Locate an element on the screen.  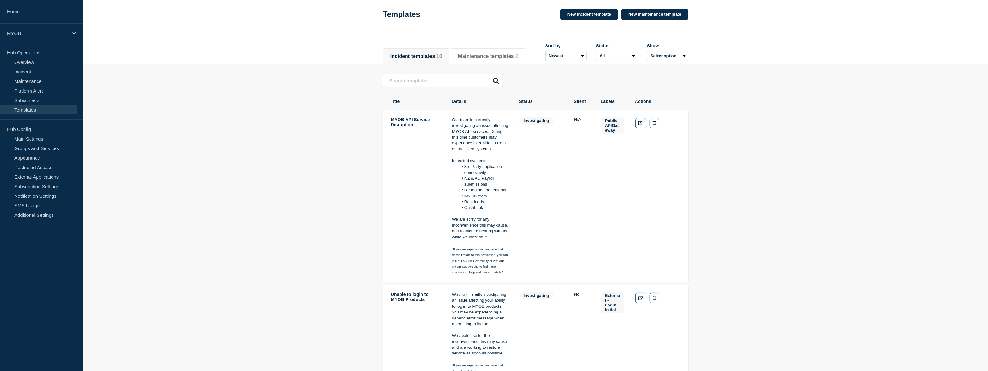
li: Cashbook is located at coordinates (483, 208).